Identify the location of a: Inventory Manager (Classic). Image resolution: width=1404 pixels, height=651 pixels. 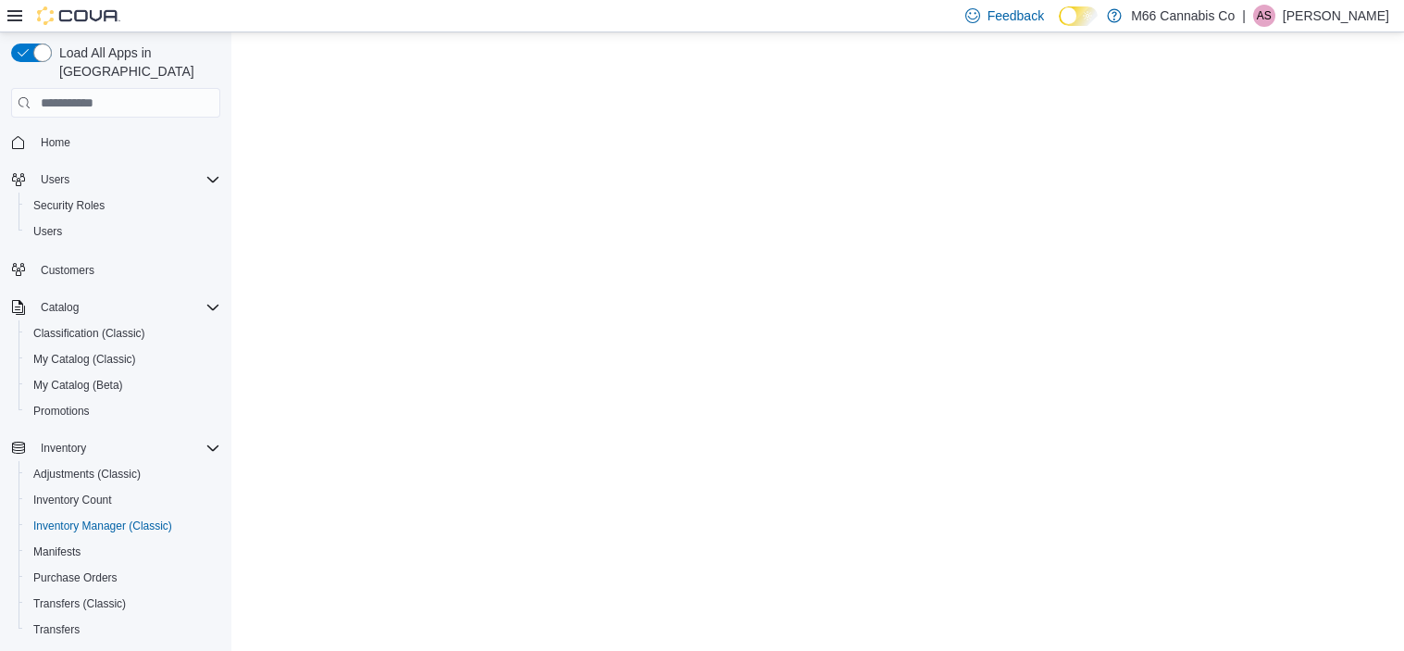
(103, 526).